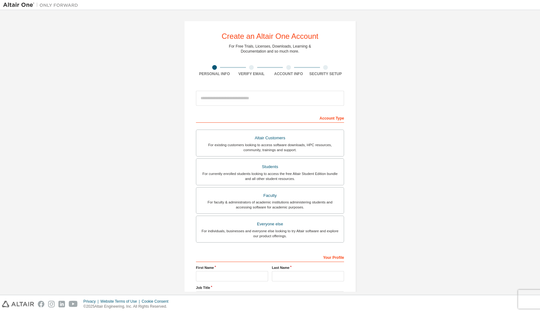  I want to click on div: For existing customers looking to access software downloads, HPC resources, community, trainings ..., so click(270, 147).